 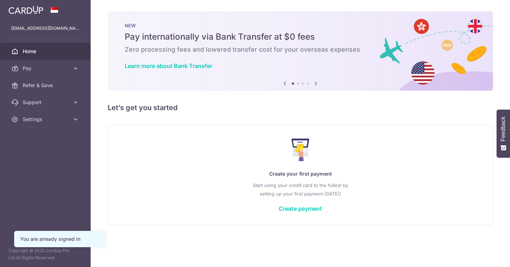 What do you see at coordinates (503, 129) in the screenshot?
I see `span: Feedback` at bounding box center [503, 129].